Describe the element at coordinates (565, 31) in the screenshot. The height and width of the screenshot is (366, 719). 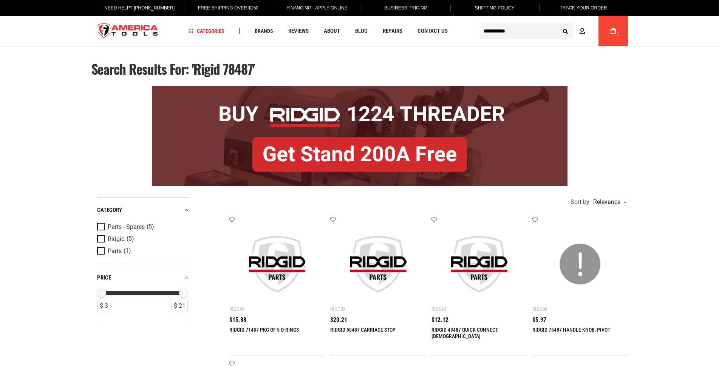
I see `button: Search` at that location.